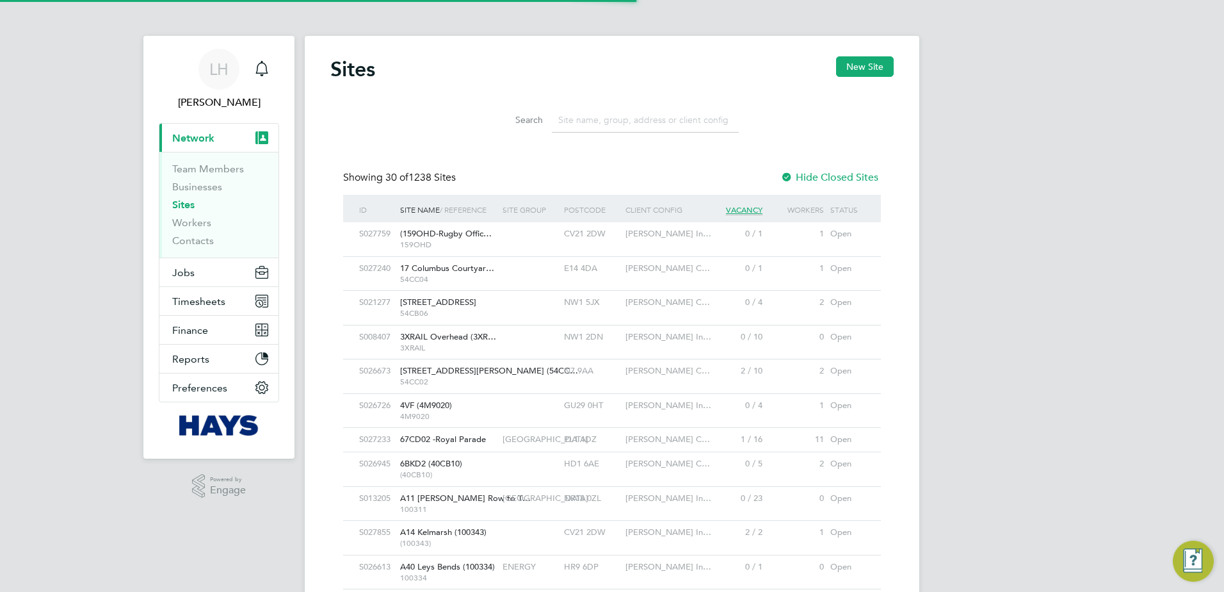 Image resolution: width=1224 pixels, height=592 pixels. I want to click on div: Postcode, so click(592, 209).